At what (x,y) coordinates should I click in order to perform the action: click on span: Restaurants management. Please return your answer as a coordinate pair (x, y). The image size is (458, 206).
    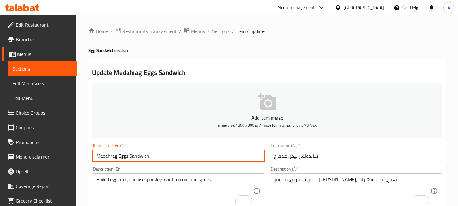
    Looking at the image, I should click on (150, 31).